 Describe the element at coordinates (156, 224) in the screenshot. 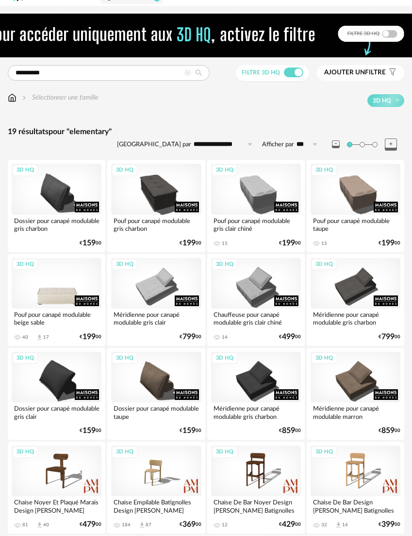

I see `div: Pouf pour canapé modulable gris charbon` at that location.